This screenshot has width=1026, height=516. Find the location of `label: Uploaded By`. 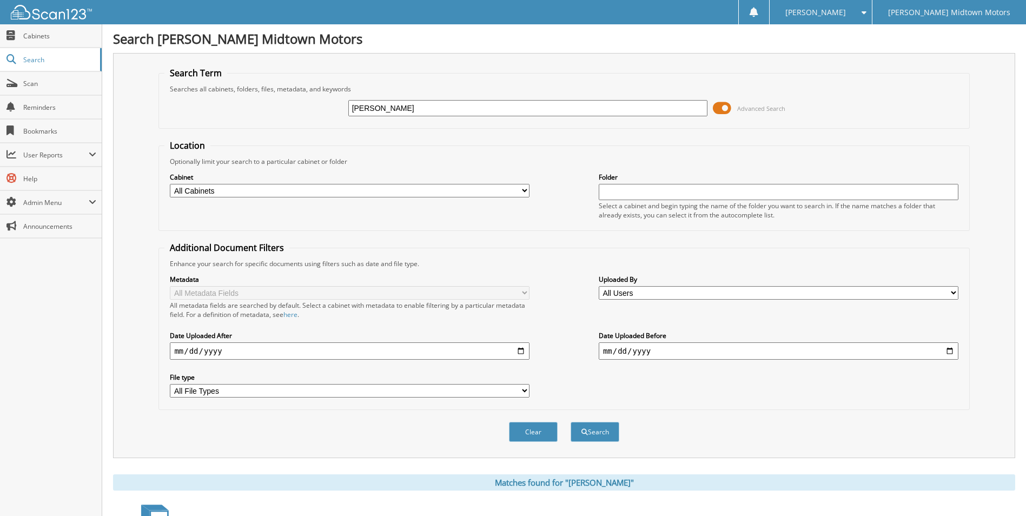

label: Uploaded By is located at coordinates (778, 279).